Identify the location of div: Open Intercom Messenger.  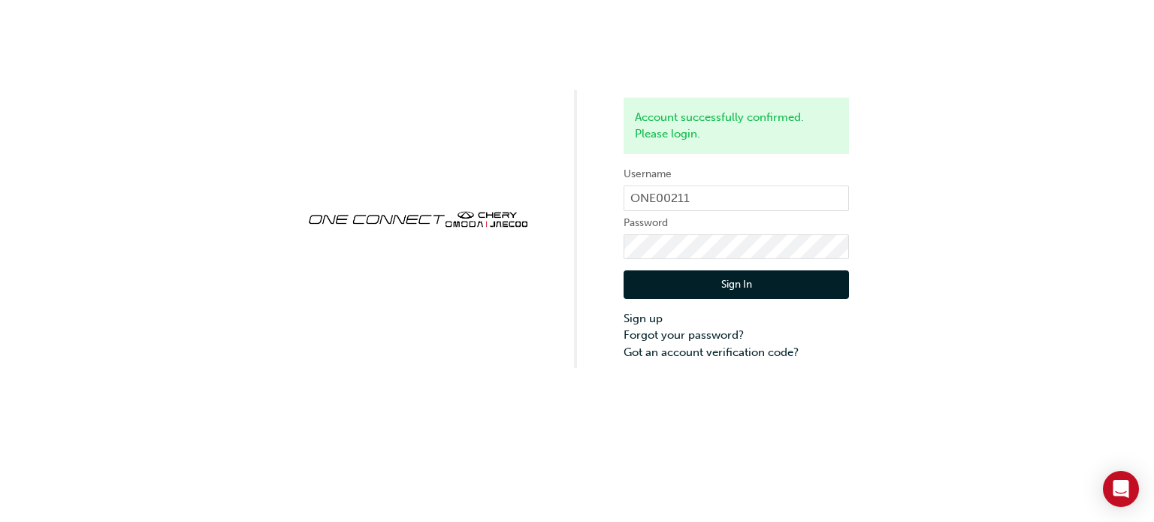
(1121, 489).